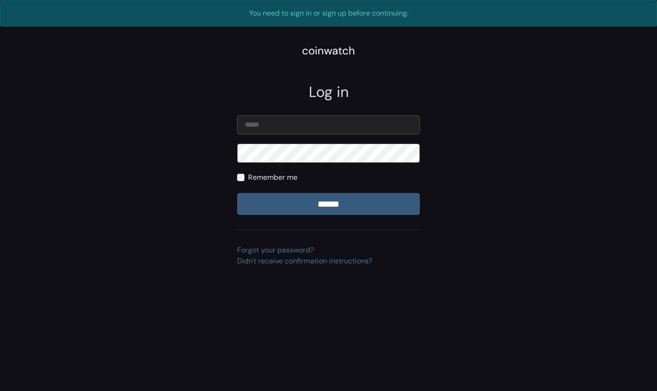  Describe the element at coordinates (276, 249) in the screenshot. I see `a: Forgot your password?` at that location.